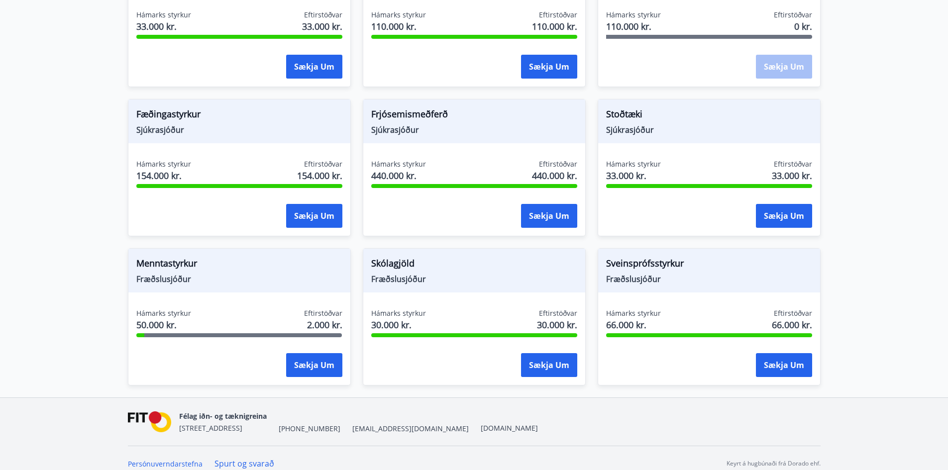 This screenshot has width=948, height=470. What do you see at coordinates (474, 116) in the screenshot?
I see `span: Frjósemismeðferð` at bounding box center [474, 116].